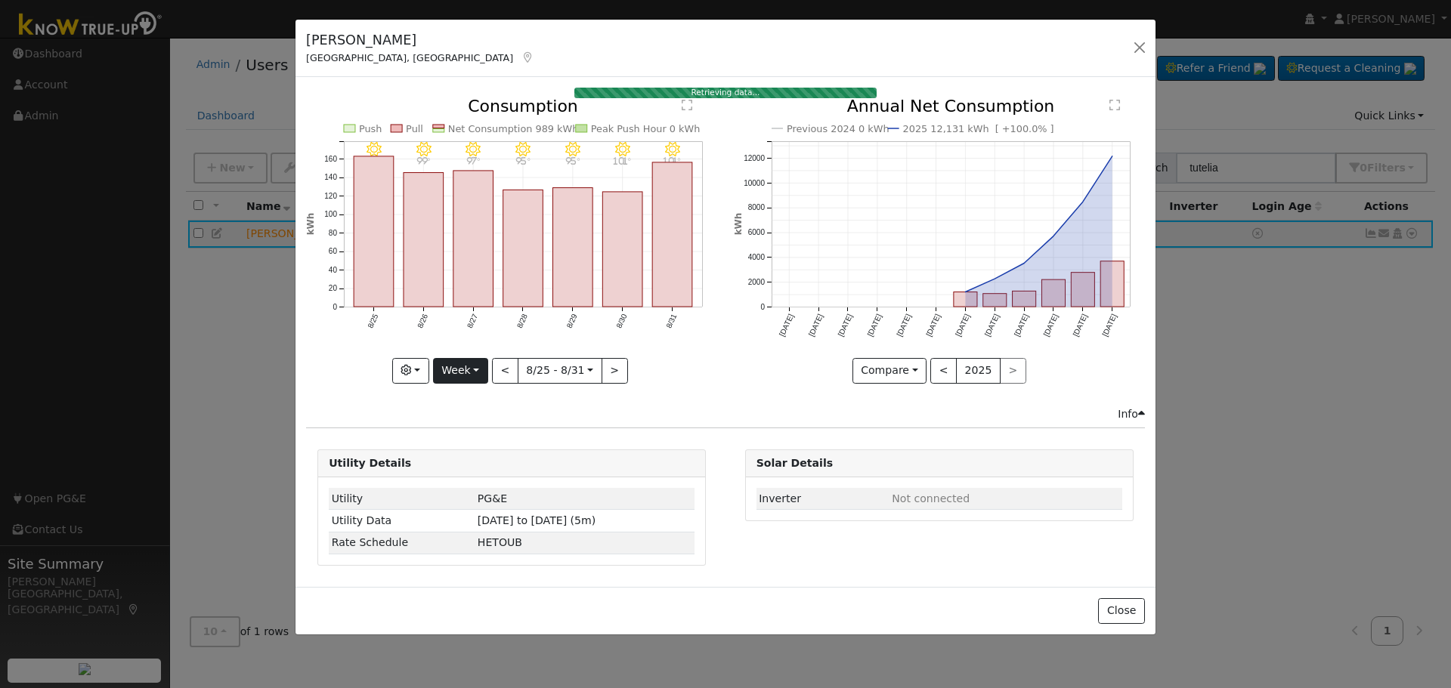 The height and width of the screenshot is (688, 1451). Describe the element at coordinates (754, 183) in the screenshot. I see `text: 10000` at that location.